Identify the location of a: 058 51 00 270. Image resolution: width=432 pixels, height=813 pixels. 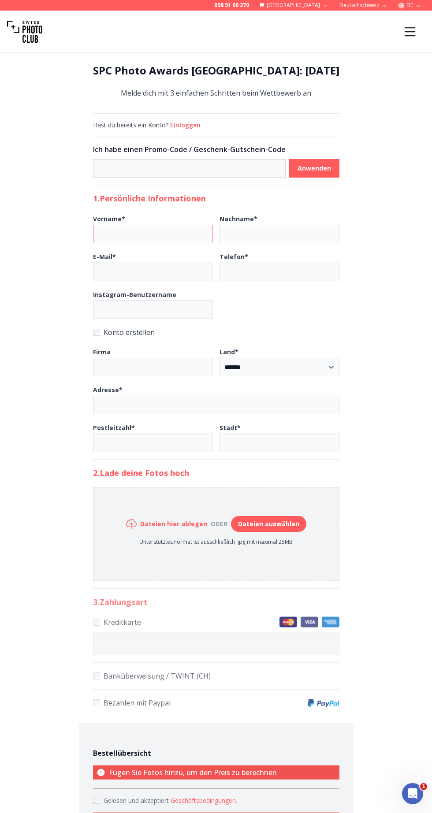
(231, 5).